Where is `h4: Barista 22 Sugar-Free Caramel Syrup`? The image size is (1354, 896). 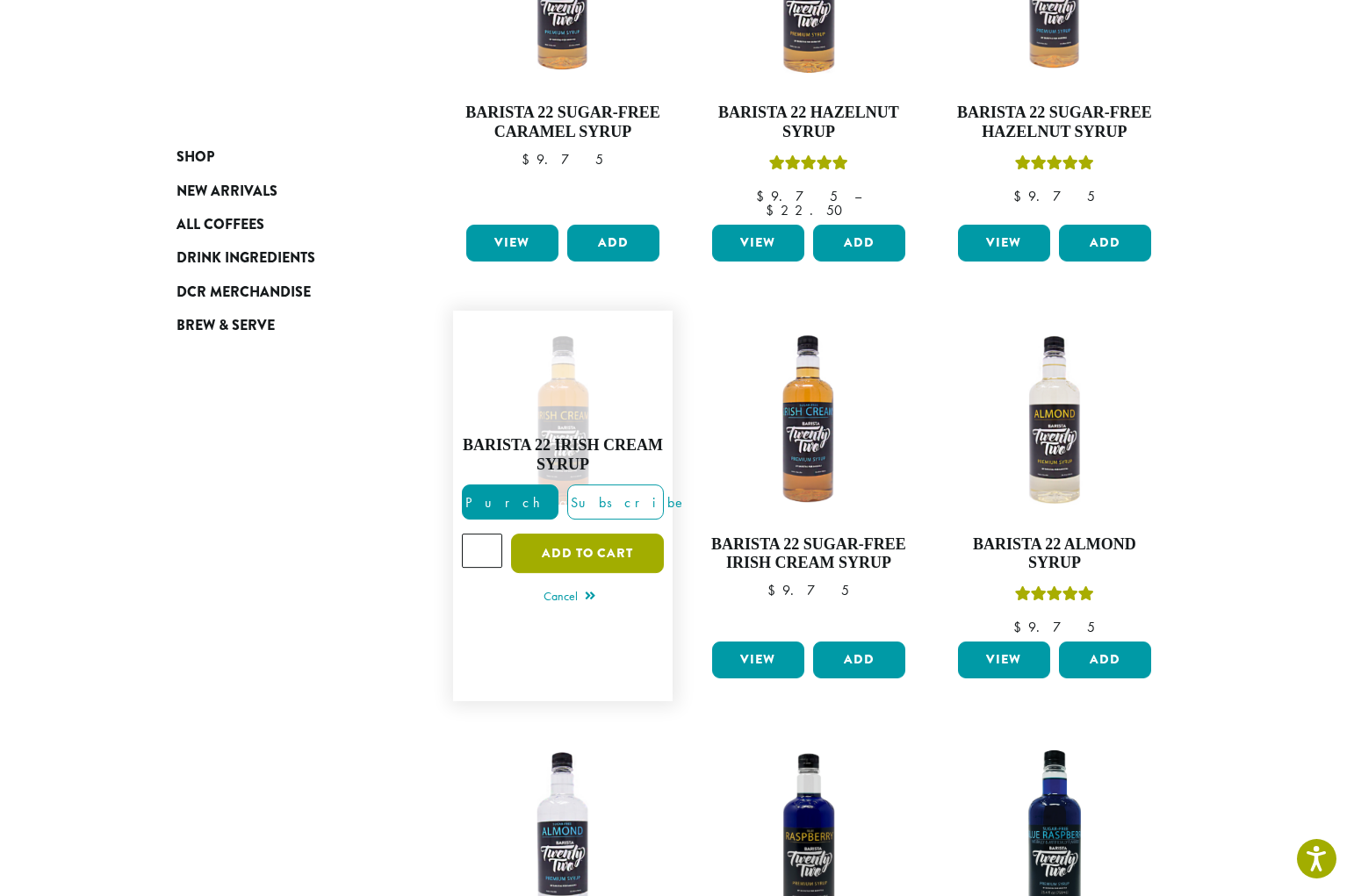 h4: Barista 22 Sugar-Free Caramel Syrup is located at coordinates (563, 122).